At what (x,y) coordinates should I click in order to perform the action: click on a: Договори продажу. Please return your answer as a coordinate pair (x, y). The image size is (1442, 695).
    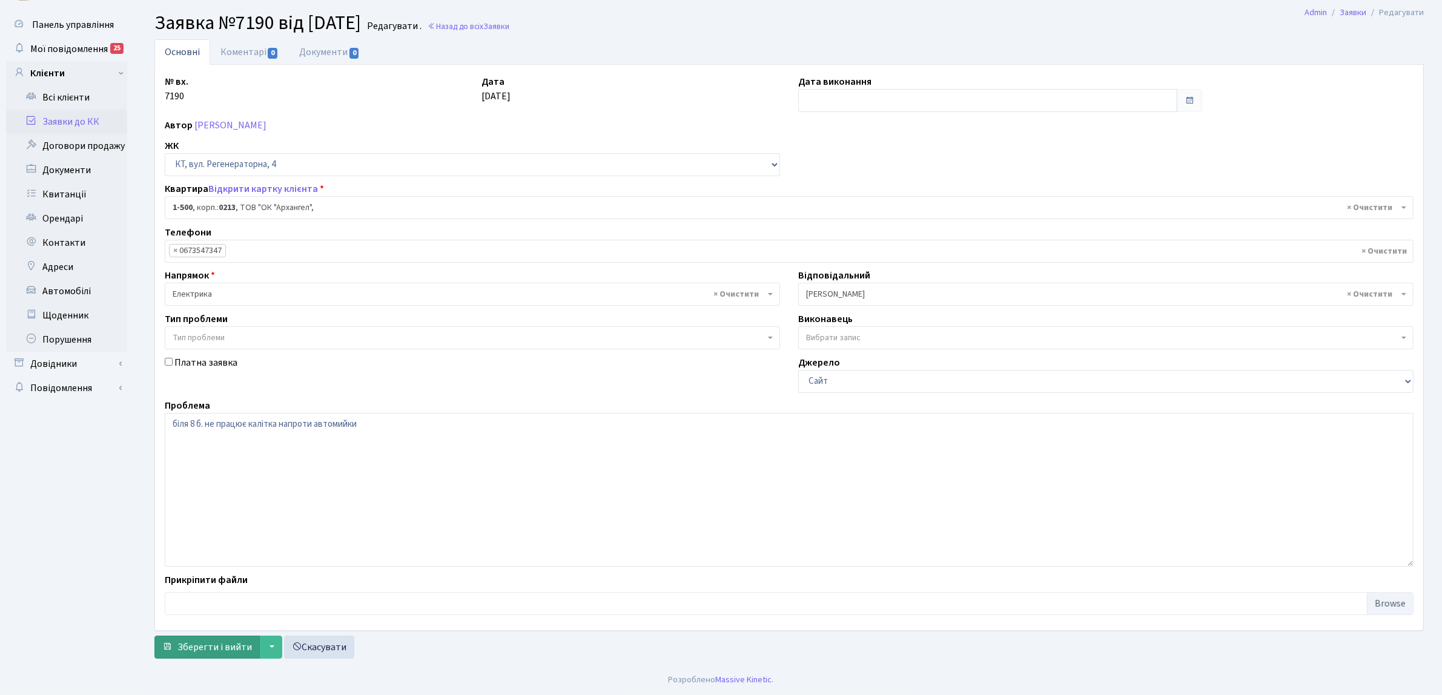
    Looking at the image, I should click on (67, 146).